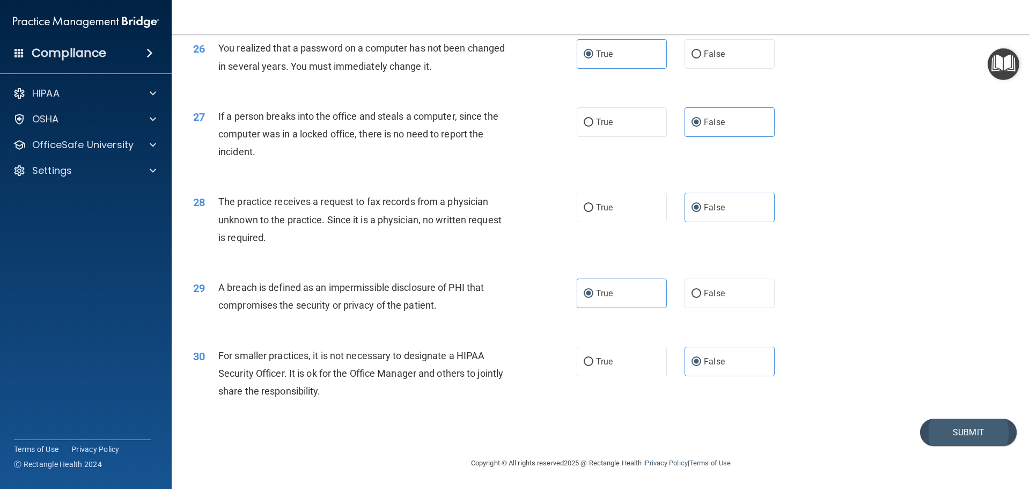  Describe the element at coordinates (362, 57) in the screenshot. I see `span: You realized that a password on a computer has not been changed in several years. You must immedi...` at that location.